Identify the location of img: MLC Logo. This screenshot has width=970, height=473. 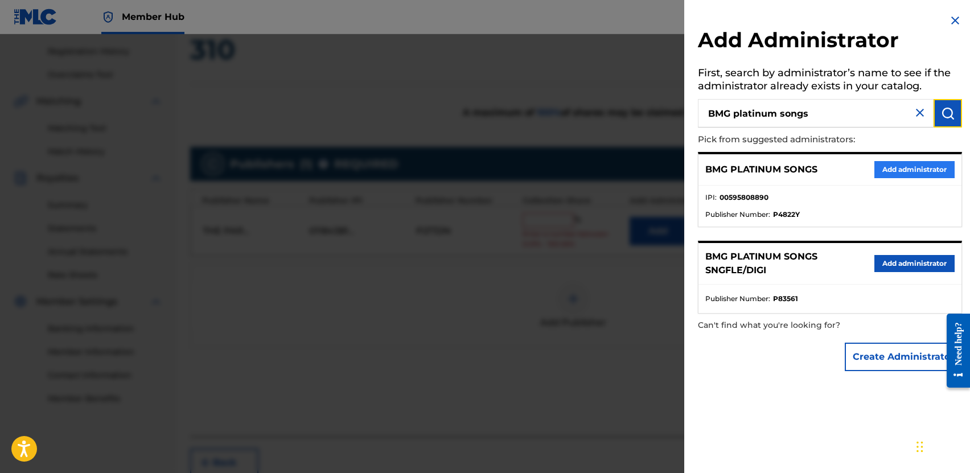
(35, 17).